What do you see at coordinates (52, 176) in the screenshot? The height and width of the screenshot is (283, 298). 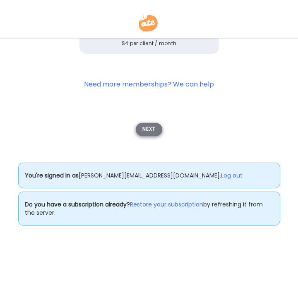 I see `b: You're signed in as` at bounding box center [52, 176].